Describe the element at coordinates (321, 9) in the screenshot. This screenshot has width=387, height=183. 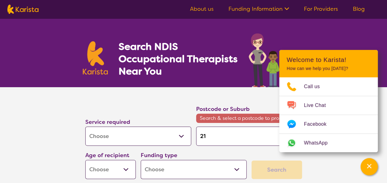
I see `a: For Providers` at that location.